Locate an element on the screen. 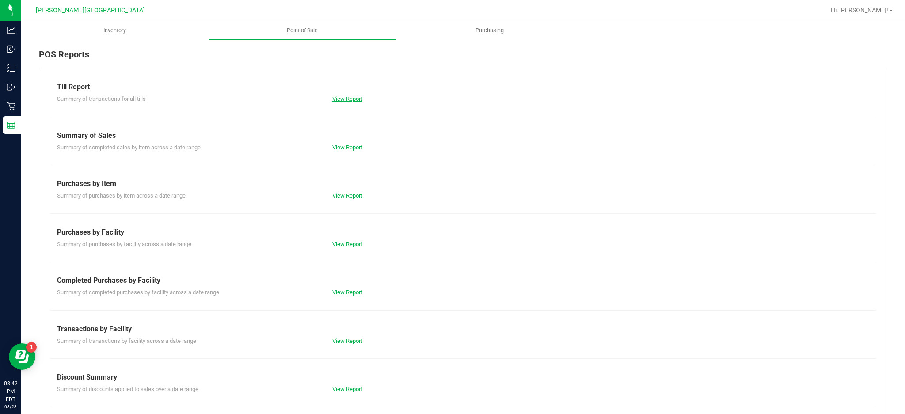  a: Inventory is located at coordinates (115, 30).